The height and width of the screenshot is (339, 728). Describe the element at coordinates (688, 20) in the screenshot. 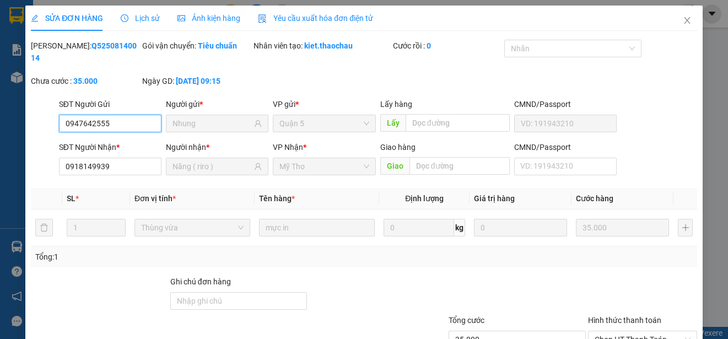

I see `span: close` at that location.